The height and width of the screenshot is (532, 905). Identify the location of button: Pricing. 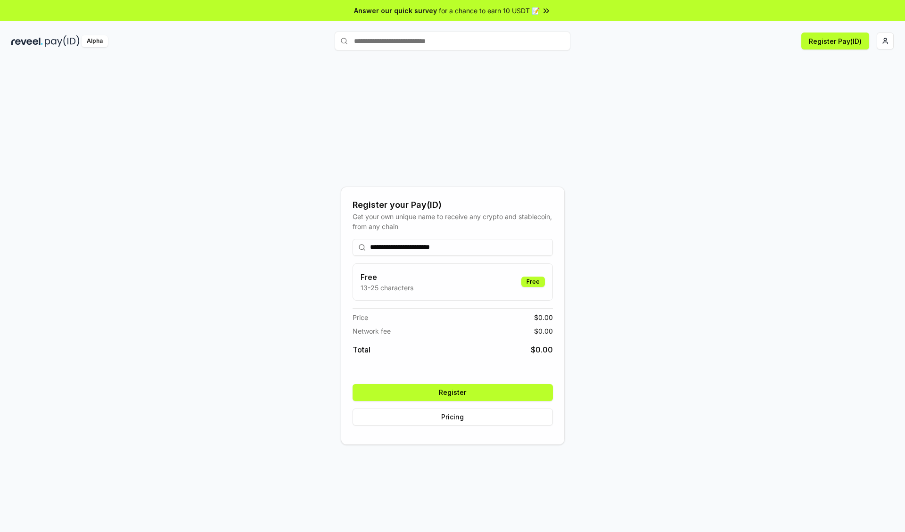
(452, 417).